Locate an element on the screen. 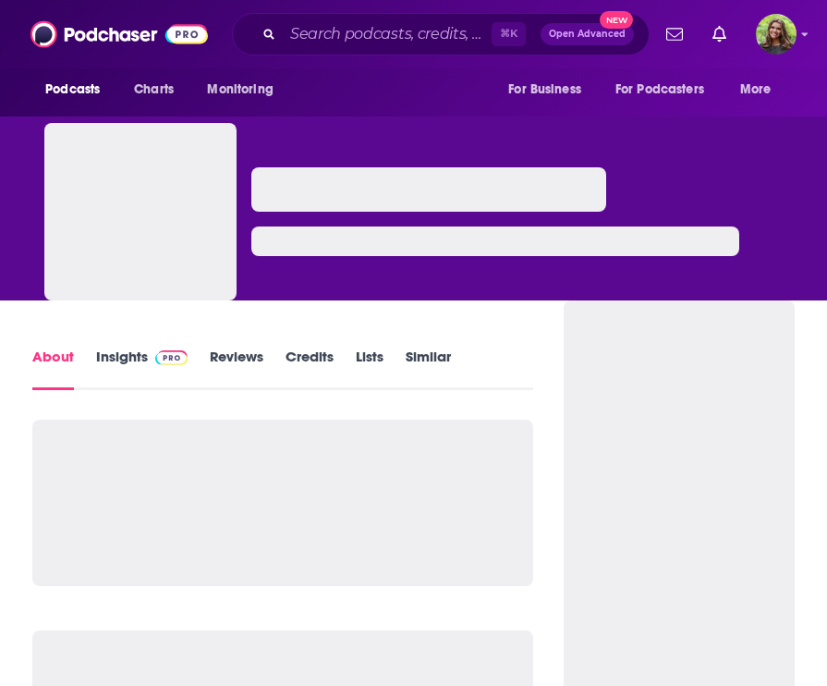 The image size is (827, 686). span: For Podcasters is located at coordinates (660, 90).